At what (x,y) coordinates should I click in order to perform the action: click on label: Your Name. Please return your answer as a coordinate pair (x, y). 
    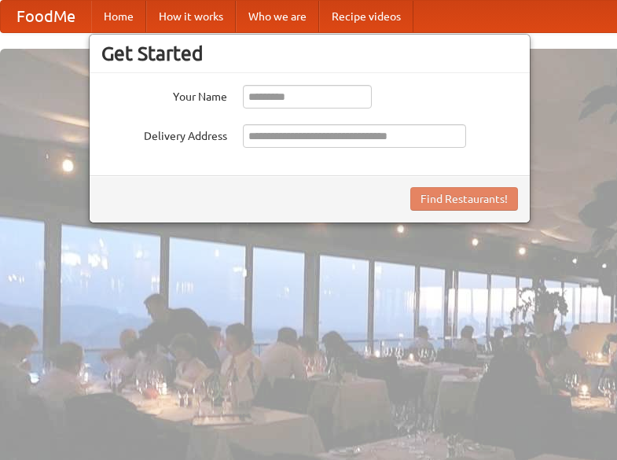
    Looking at the image, I should click on (164, 94).